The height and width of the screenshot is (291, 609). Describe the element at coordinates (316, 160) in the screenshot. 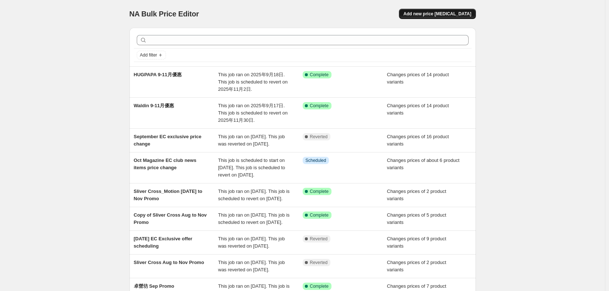

I see `span: Scheduled` at that location.